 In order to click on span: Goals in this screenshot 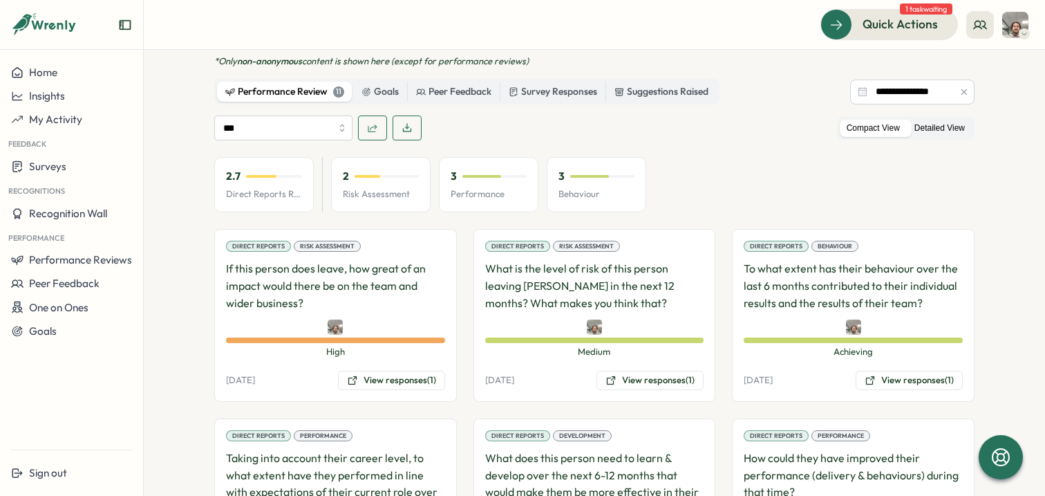, I will do `click(43, 330)`.